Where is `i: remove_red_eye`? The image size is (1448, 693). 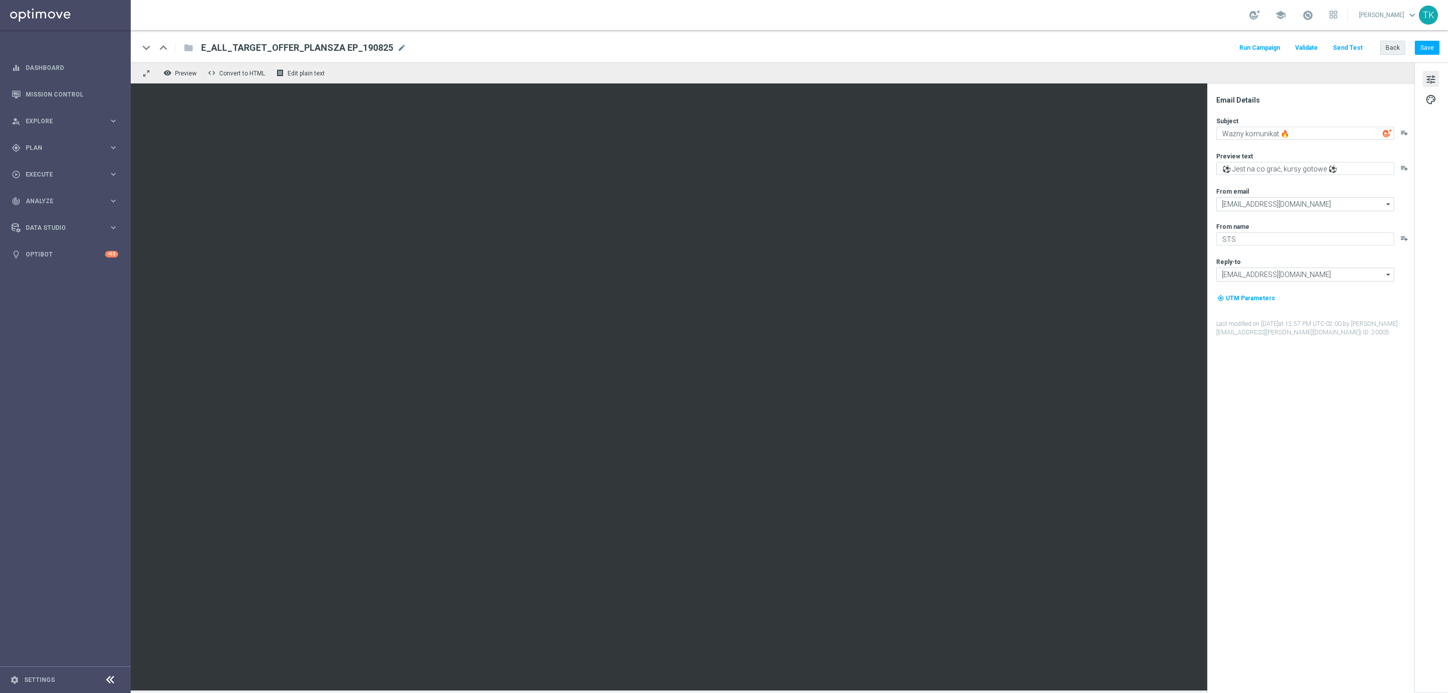 i: remove_red_eye is located at coordinates (167, 73).